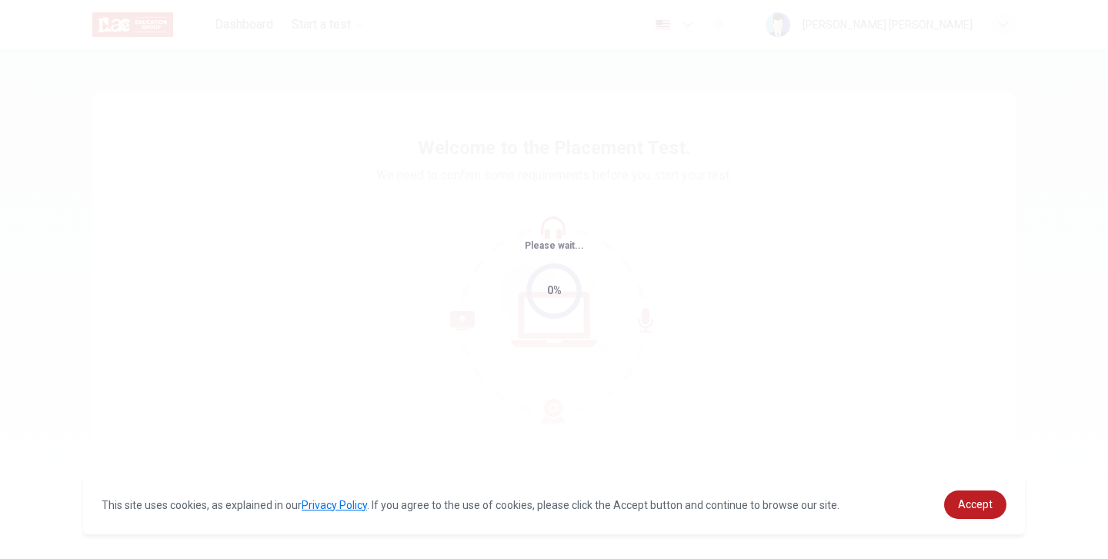 Image resolution: width=1108 pixels, height=559 pixels. Describe the element at coordinates (554, 504) in the screenshot. I see `div: cookieconsent` at that location.